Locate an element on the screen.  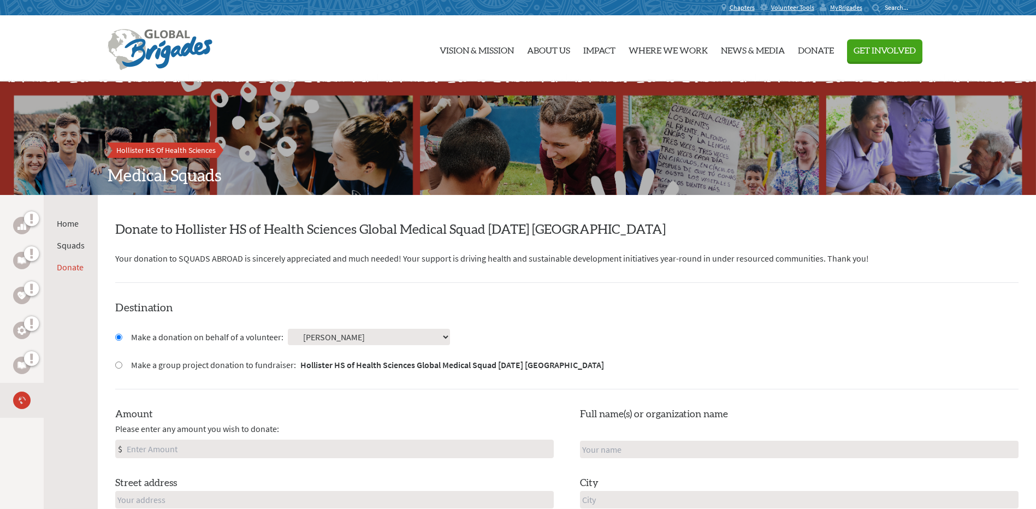
input: Your name is located at coordinates (799, 449).